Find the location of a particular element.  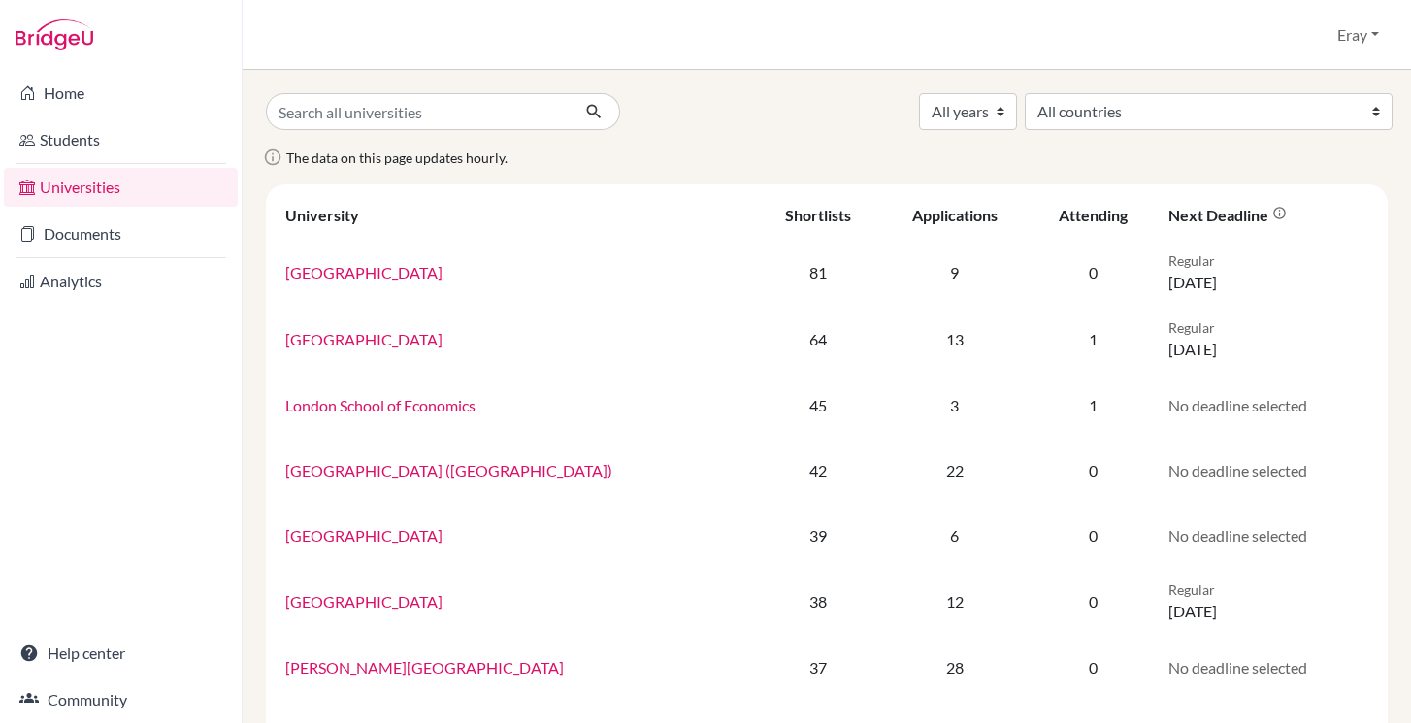

td: 13 is located at coordinates (954, 339).